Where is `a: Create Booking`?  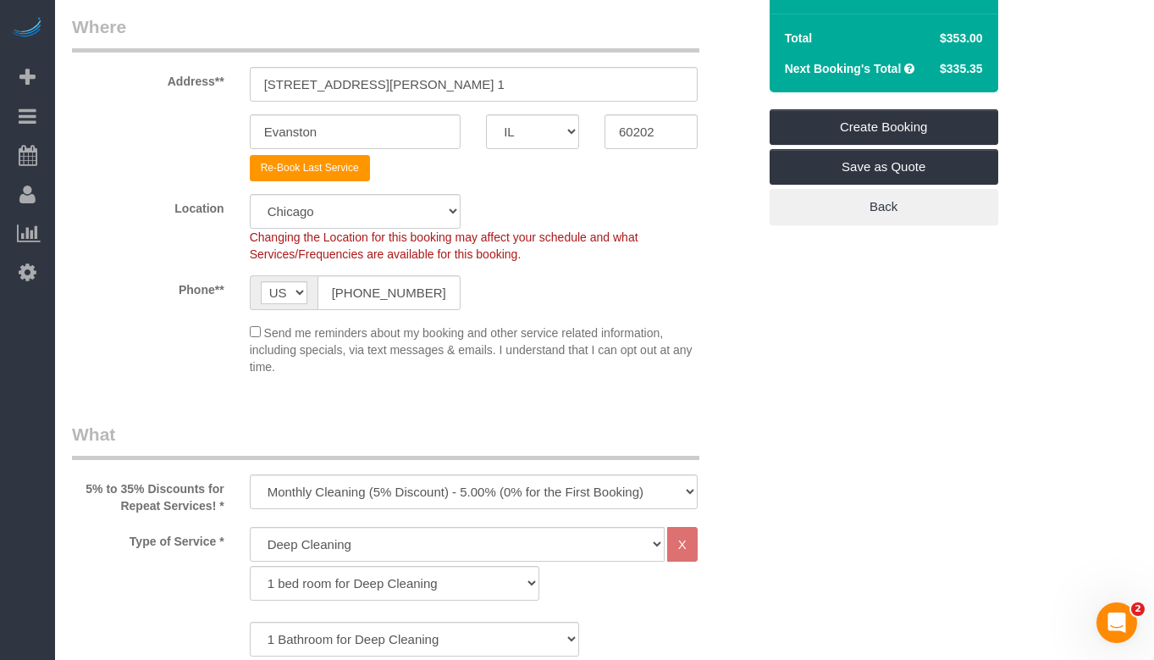
a: Create Booking is located at coordinates (884, 127).